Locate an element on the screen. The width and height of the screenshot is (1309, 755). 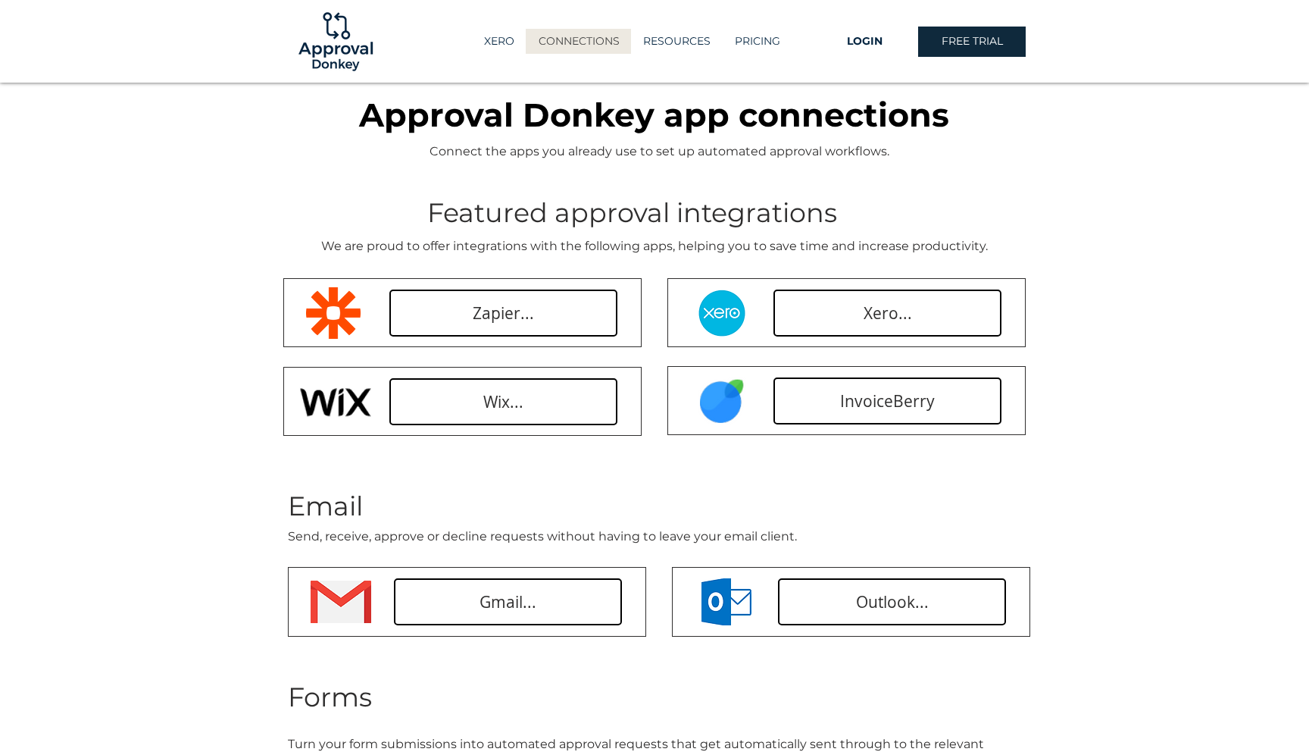
span: Wix... is located at coordinates (503, 402).